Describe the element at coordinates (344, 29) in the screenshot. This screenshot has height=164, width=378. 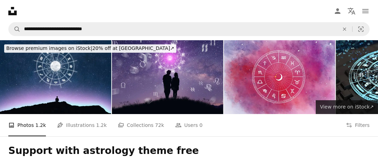
I see `button: Clear` at that location.